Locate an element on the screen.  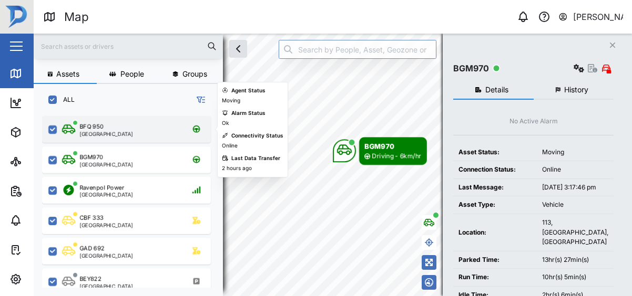
input: Search assets or drivers is located at coordinates (128, 46).